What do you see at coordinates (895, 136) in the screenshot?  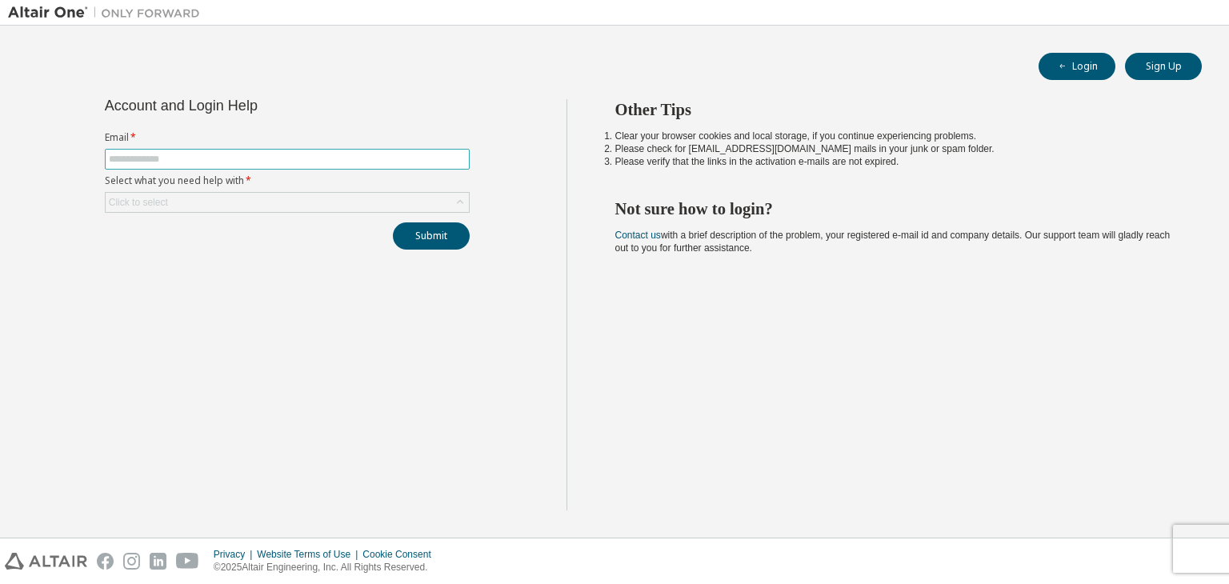 I see `li: Clear your browser cookies and local storage, if you continue experiencing problems.` at bounding box center [895, 136].